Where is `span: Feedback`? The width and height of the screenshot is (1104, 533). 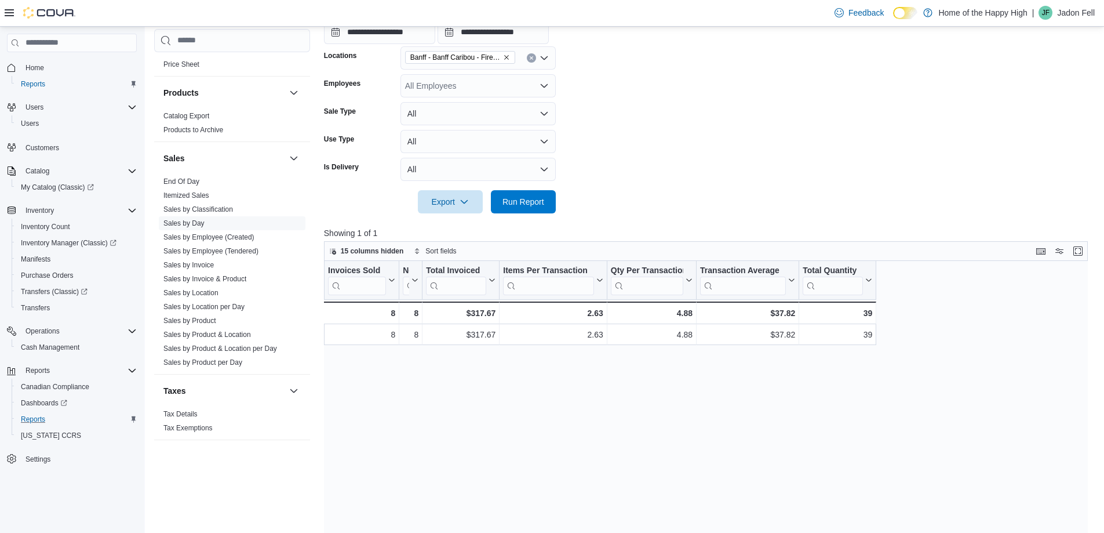 span: Feedback is located at coordinates (866, 13).